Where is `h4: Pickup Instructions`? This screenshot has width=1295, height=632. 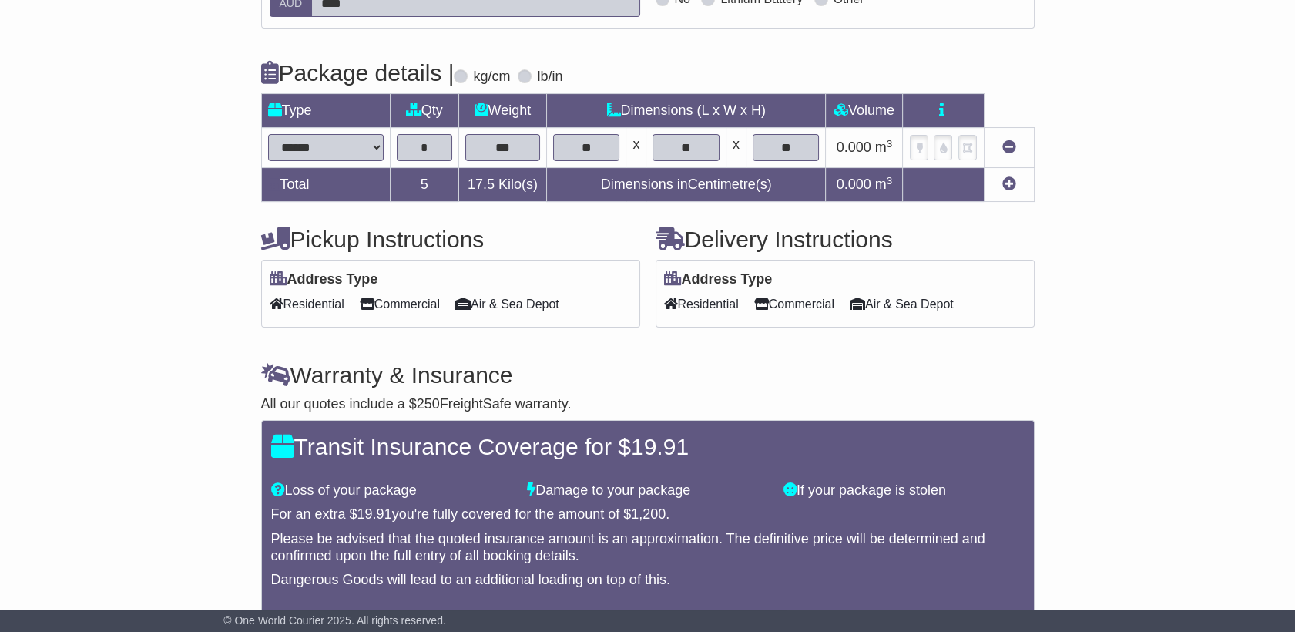 h4: Pickup Instructions is located at coordinates (451, 239).